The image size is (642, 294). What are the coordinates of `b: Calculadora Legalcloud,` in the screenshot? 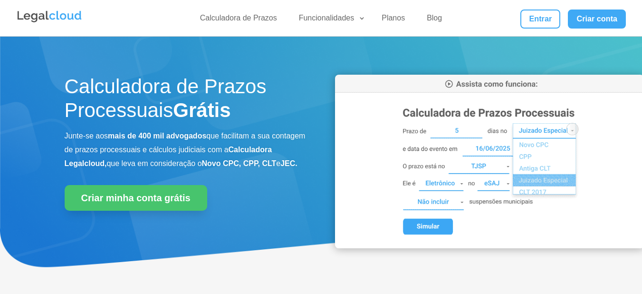 It's located at (168, 156).